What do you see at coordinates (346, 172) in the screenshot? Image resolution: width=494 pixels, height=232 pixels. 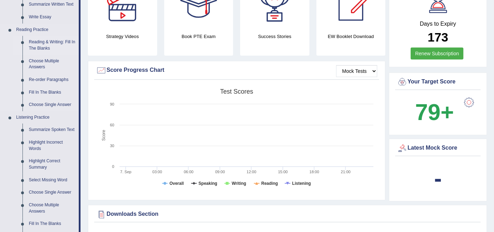 I see `text: 21:00` at bounding box center [346, 172].